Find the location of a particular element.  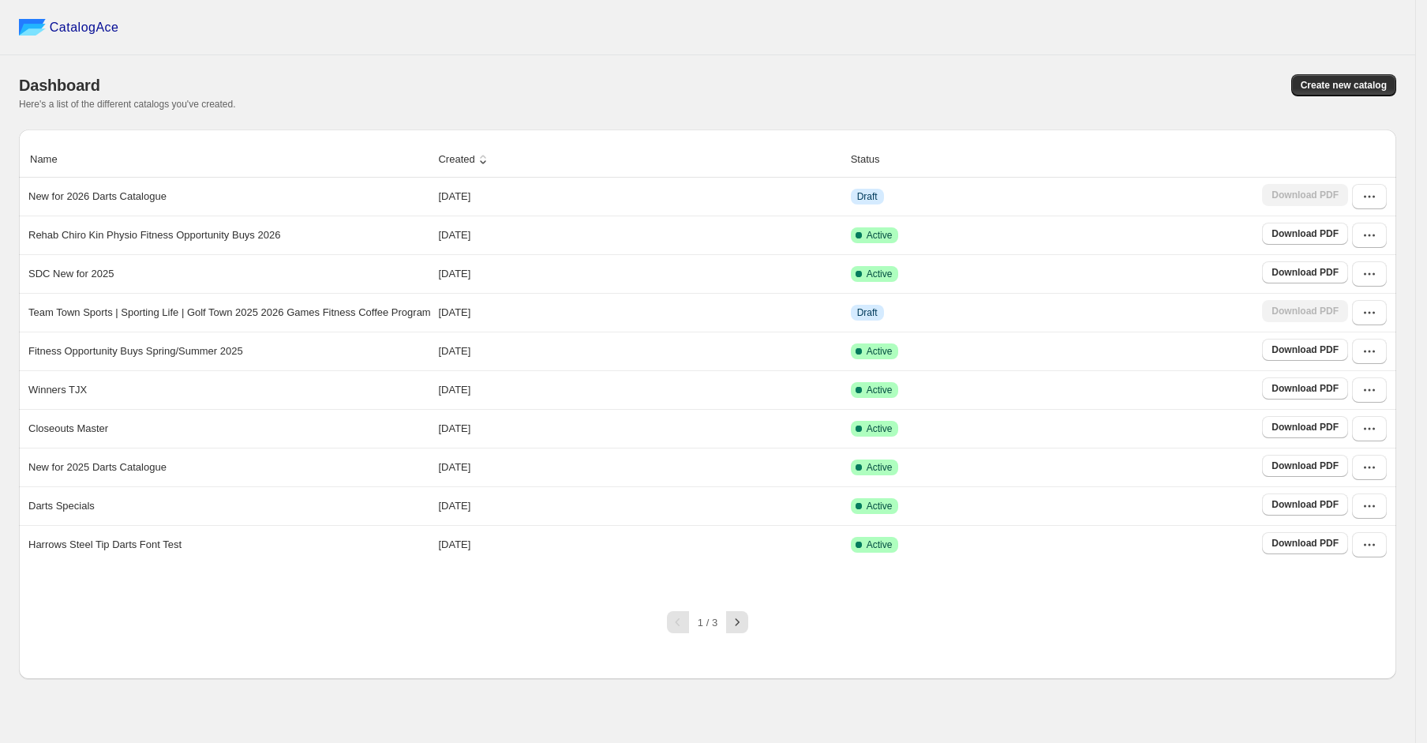

p: Closeouts Master is located at coordinates (68, 429).